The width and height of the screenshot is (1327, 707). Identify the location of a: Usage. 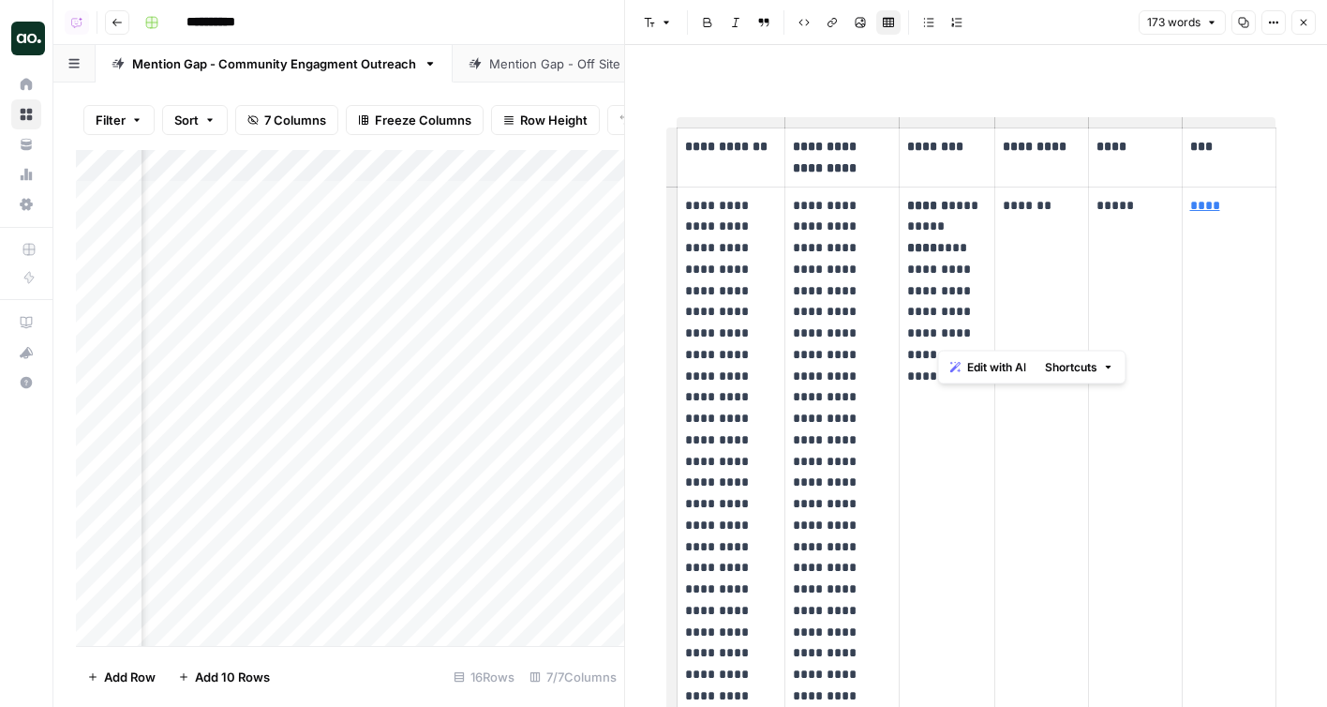
(26, 174).